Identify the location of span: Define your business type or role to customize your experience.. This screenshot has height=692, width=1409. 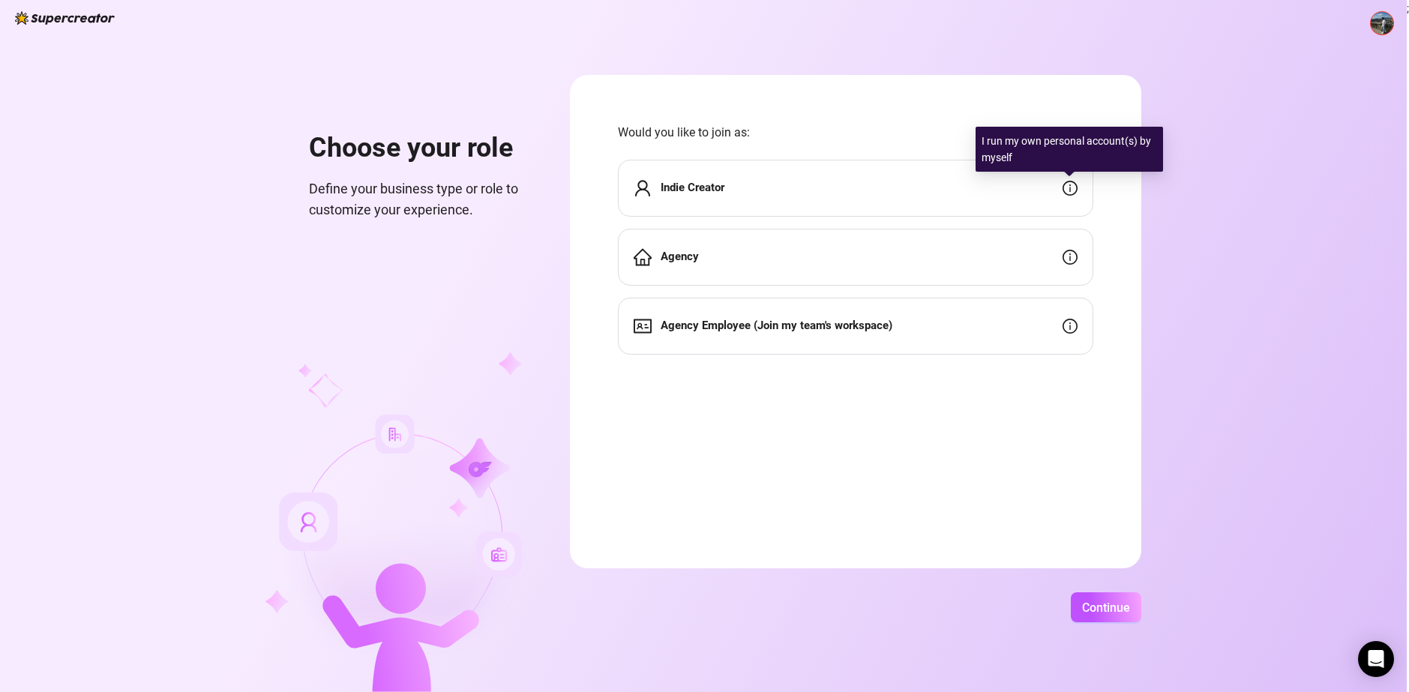
(421, 199).